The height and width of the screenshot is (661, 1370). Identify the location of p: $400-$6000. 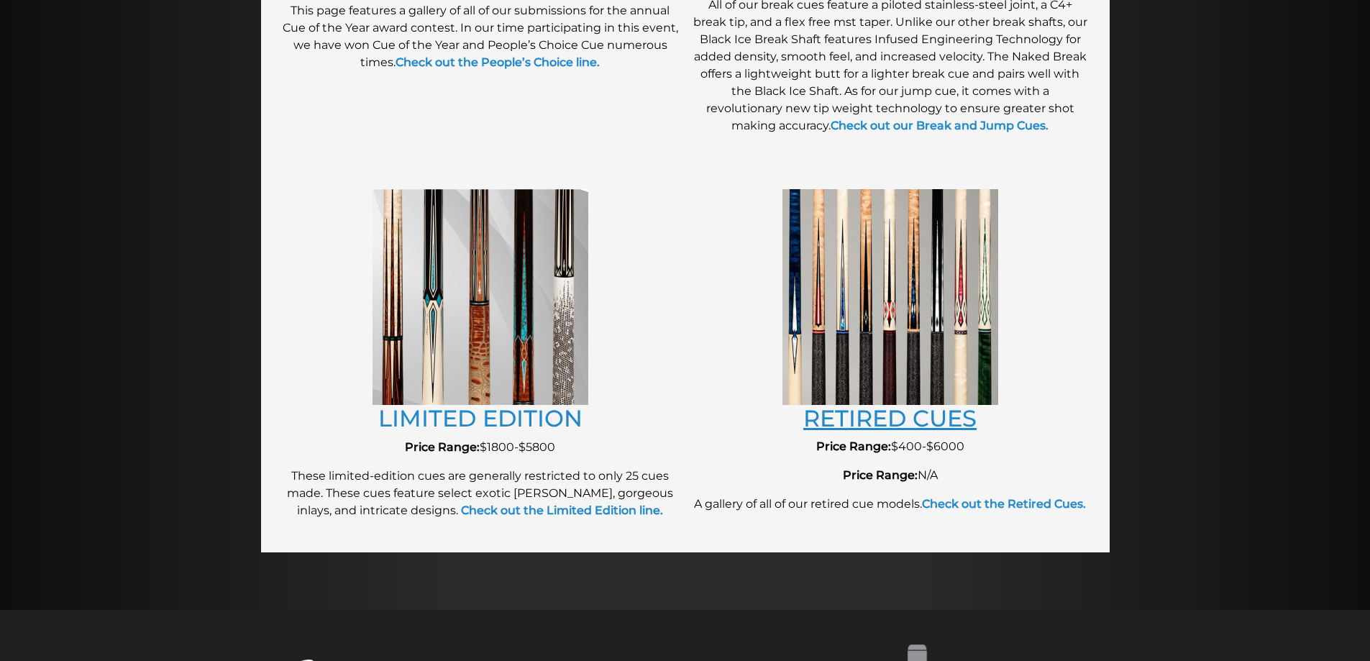
(890, 447).